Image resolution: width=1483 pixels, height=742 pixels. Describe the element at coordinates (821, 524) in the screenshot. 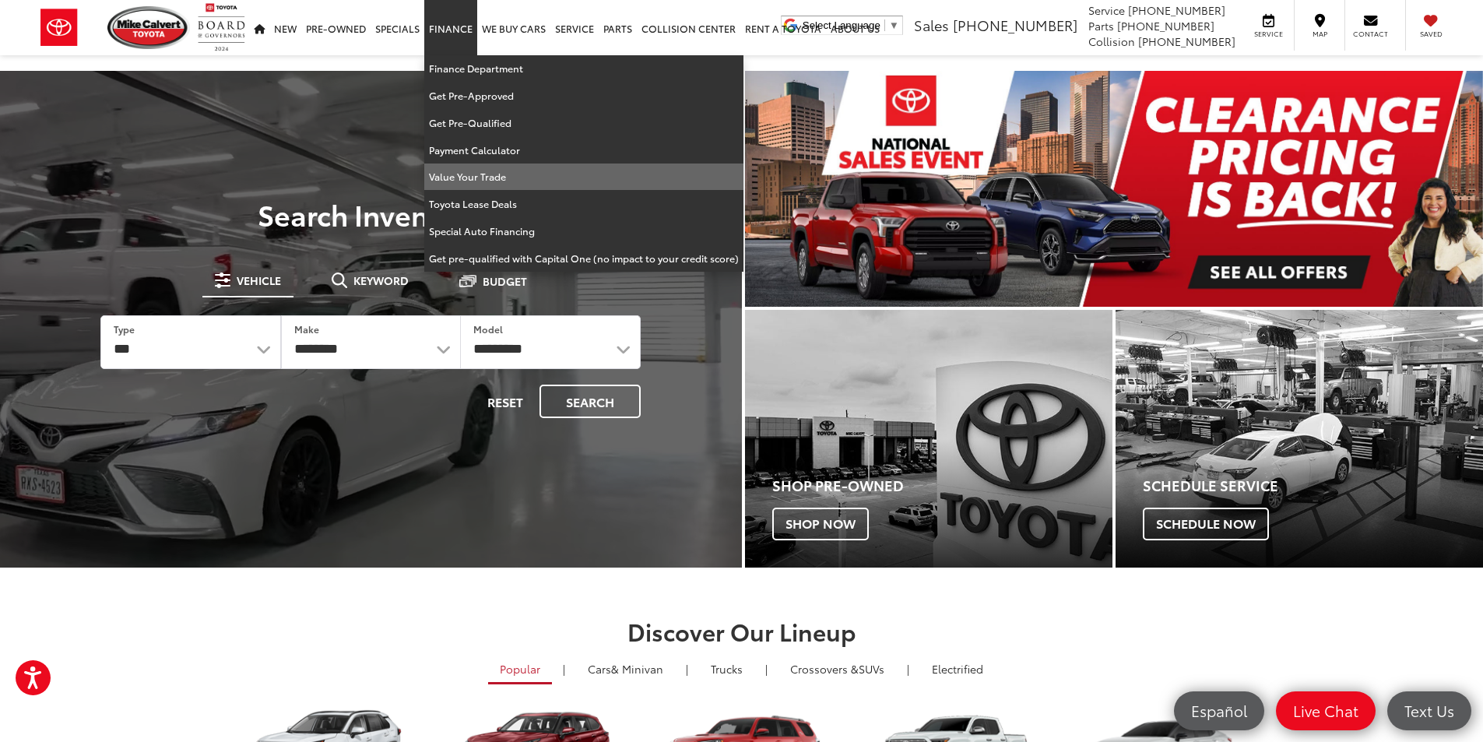

I see `span: Shop Now` at that location.